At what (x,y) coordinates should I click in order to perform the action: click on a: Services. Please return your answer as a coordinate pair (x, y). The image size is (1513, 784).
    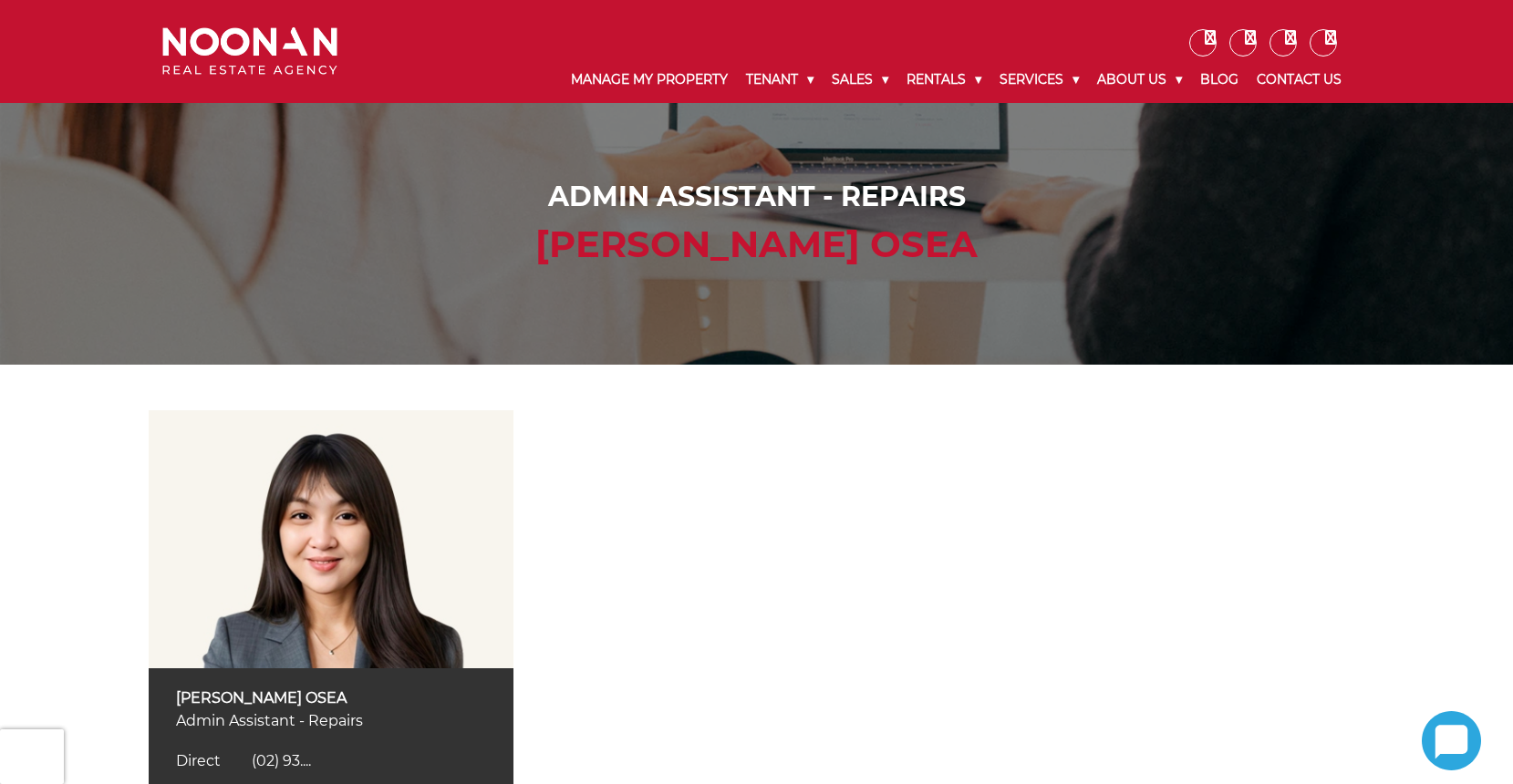
    Looking at the image, I should click on (1039, 79).